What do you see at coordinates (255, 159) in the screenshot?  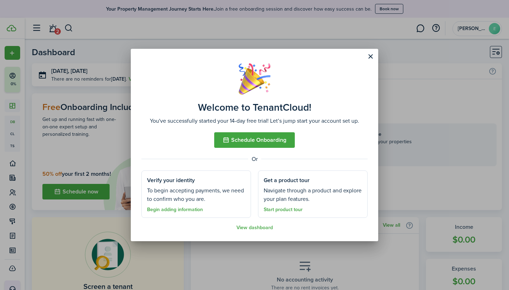 I see `well-done-separator: Or` at bounding box center [255, 159].